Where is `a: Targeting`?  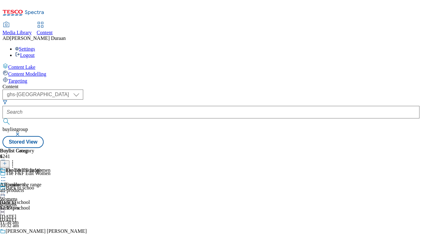
a: Targeting is located at coordinates (211, 80).